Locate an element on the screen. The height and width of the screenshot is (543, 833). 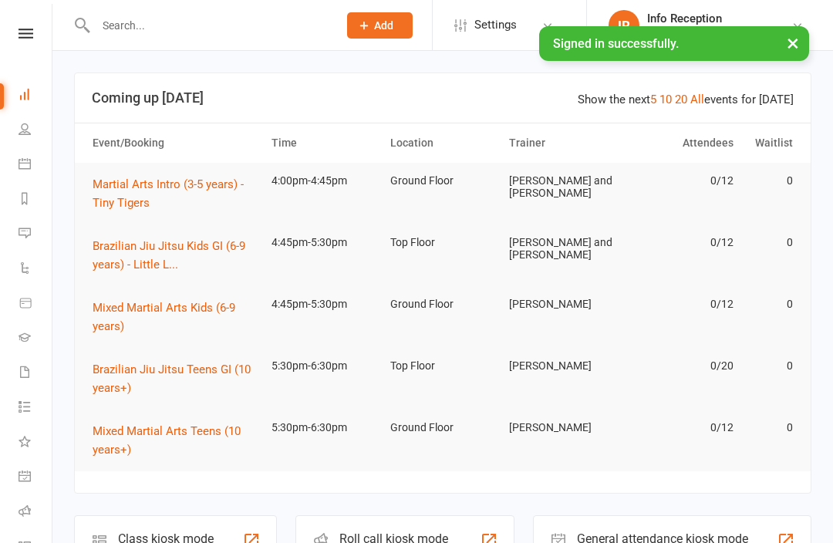
div: Info Reception is located at coordinates (719, 19).